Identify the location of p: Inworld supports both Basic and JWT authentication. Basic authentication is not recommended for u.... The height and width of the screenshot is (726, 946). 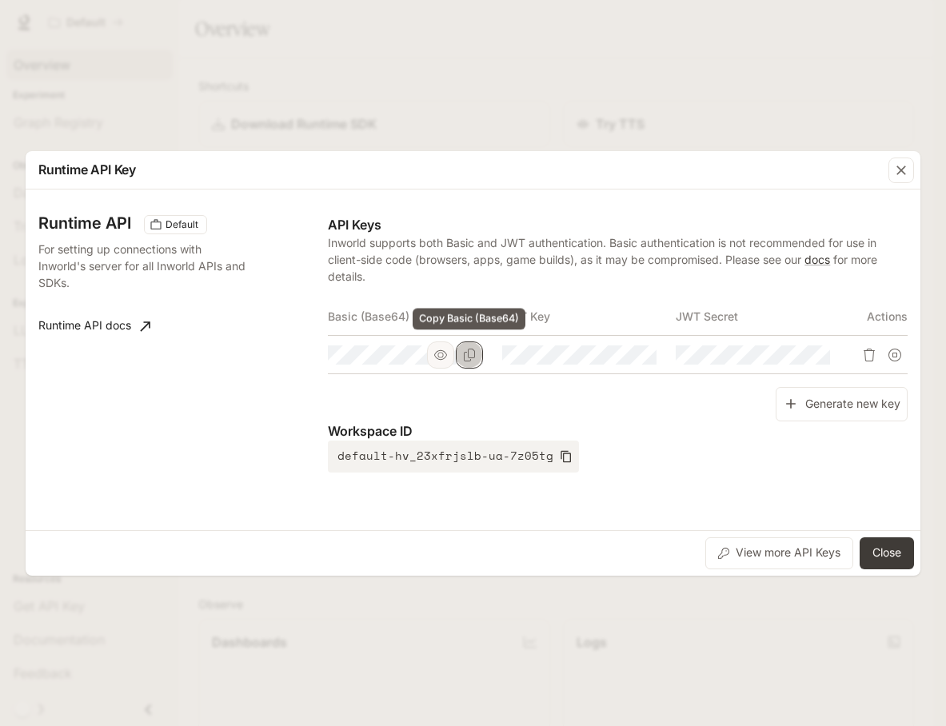
(617, 259).